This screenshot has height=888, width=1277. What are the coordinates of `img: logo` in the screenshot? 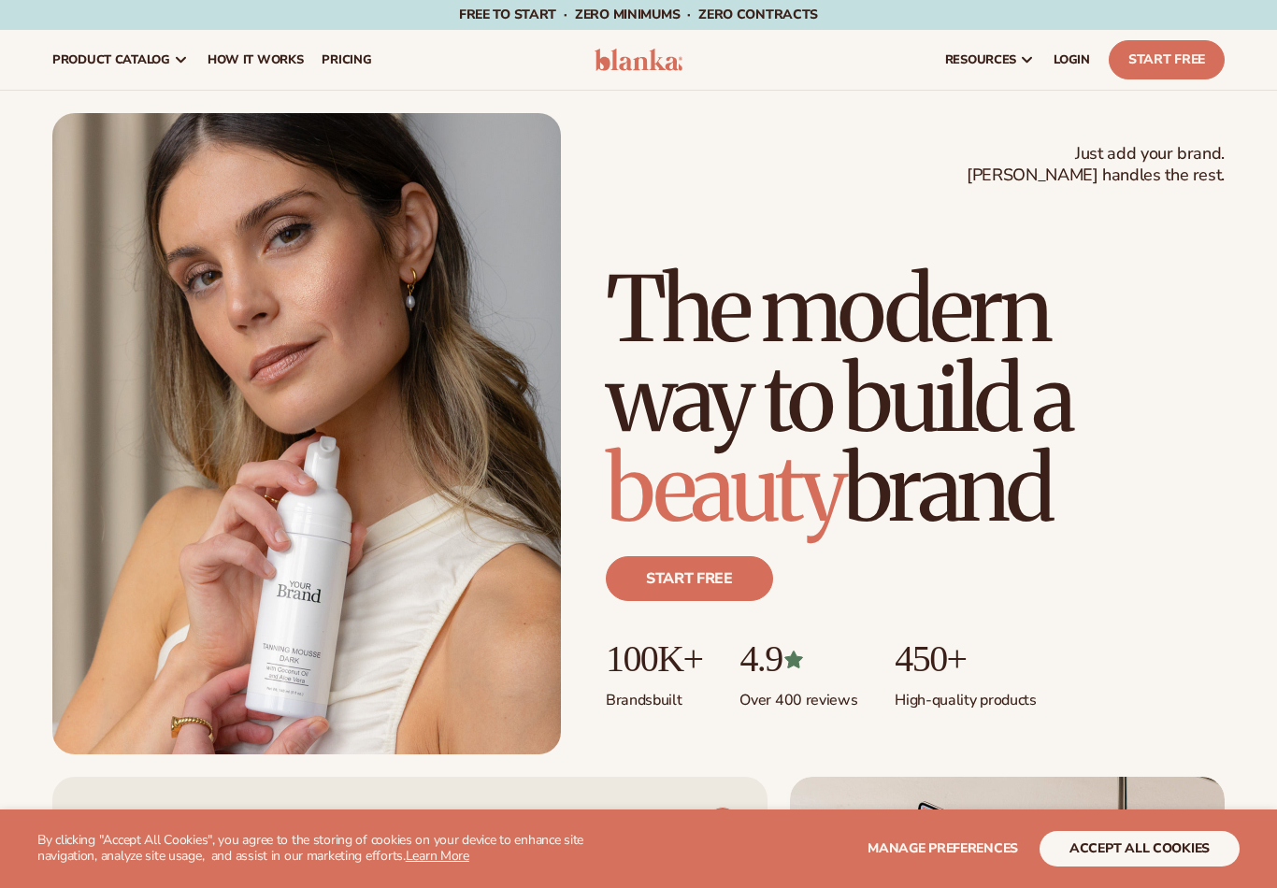 It's located at (639, 60).